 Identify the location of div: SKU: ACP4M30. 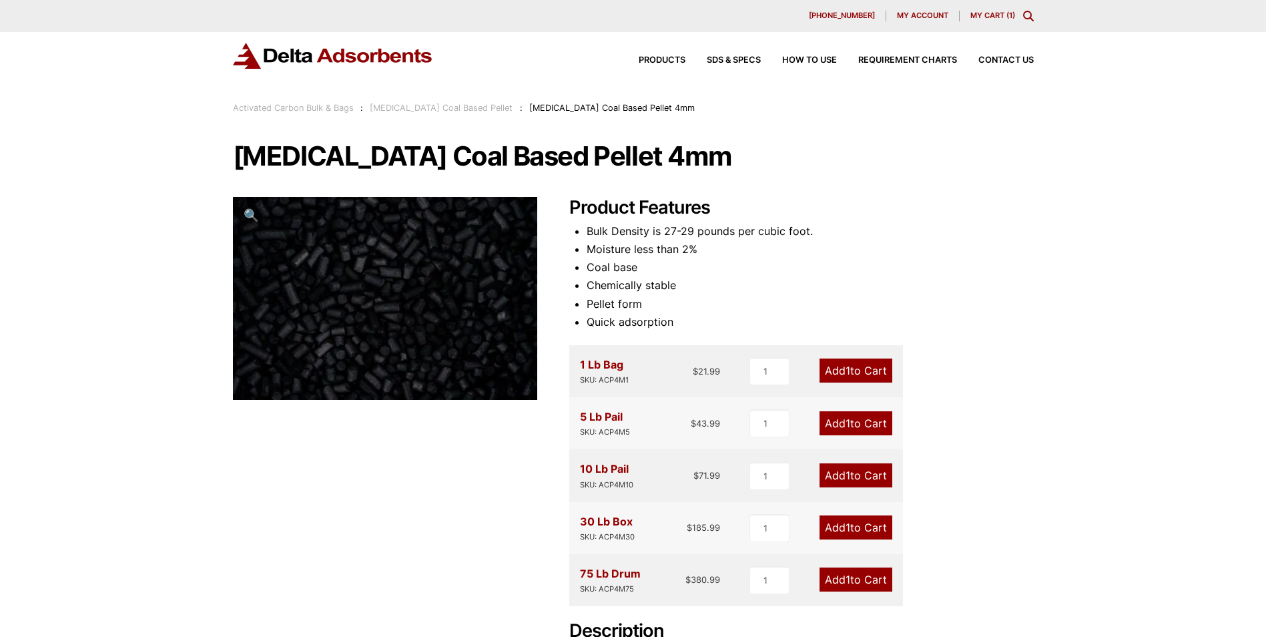
(607, 537).